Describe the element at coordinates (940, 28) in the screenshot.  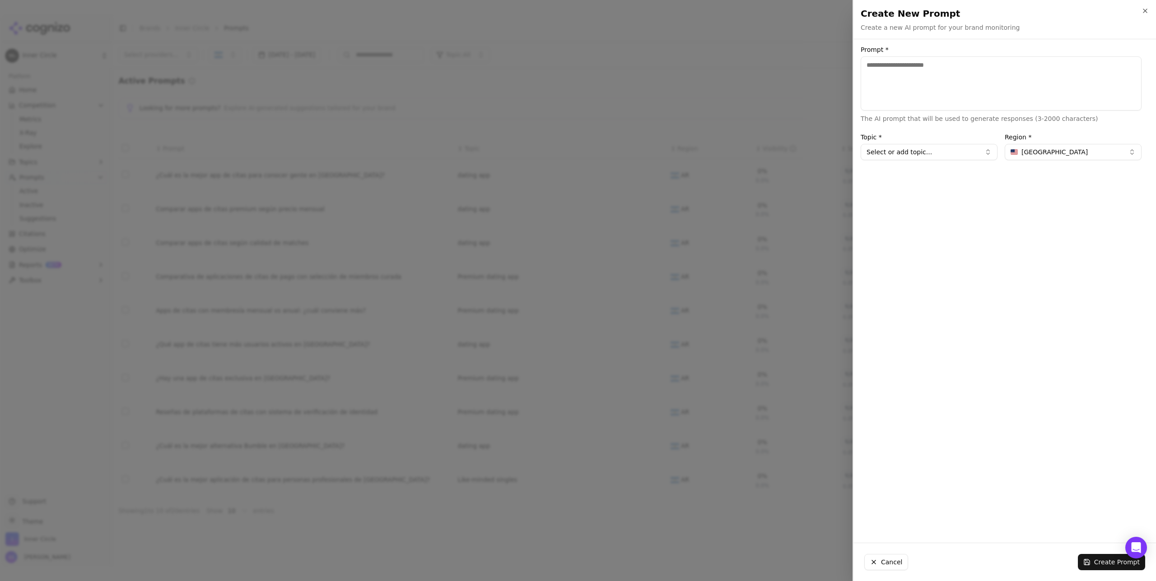
I see `p: Create a new AI prompt for your brand monitoring` at that location.